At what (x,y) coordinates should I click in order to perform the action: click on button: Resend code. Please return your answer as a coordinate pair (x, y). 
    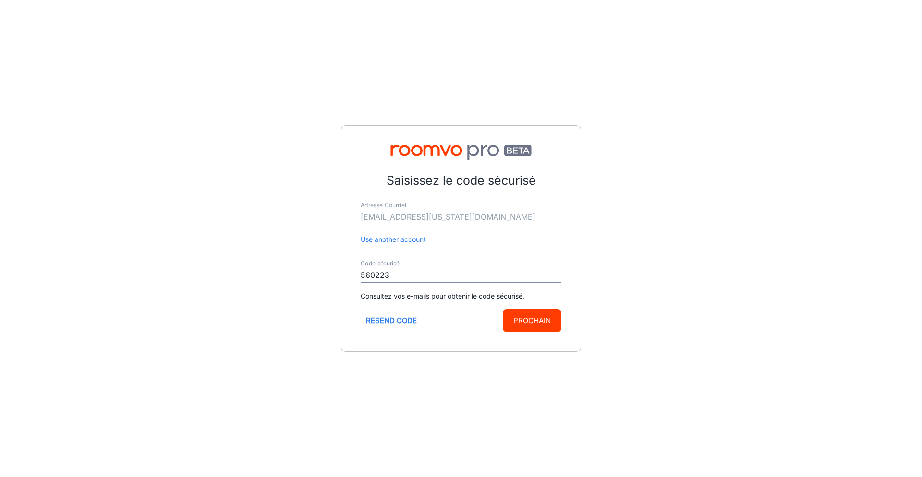
    Looking at the image, I should click on (391, 320).